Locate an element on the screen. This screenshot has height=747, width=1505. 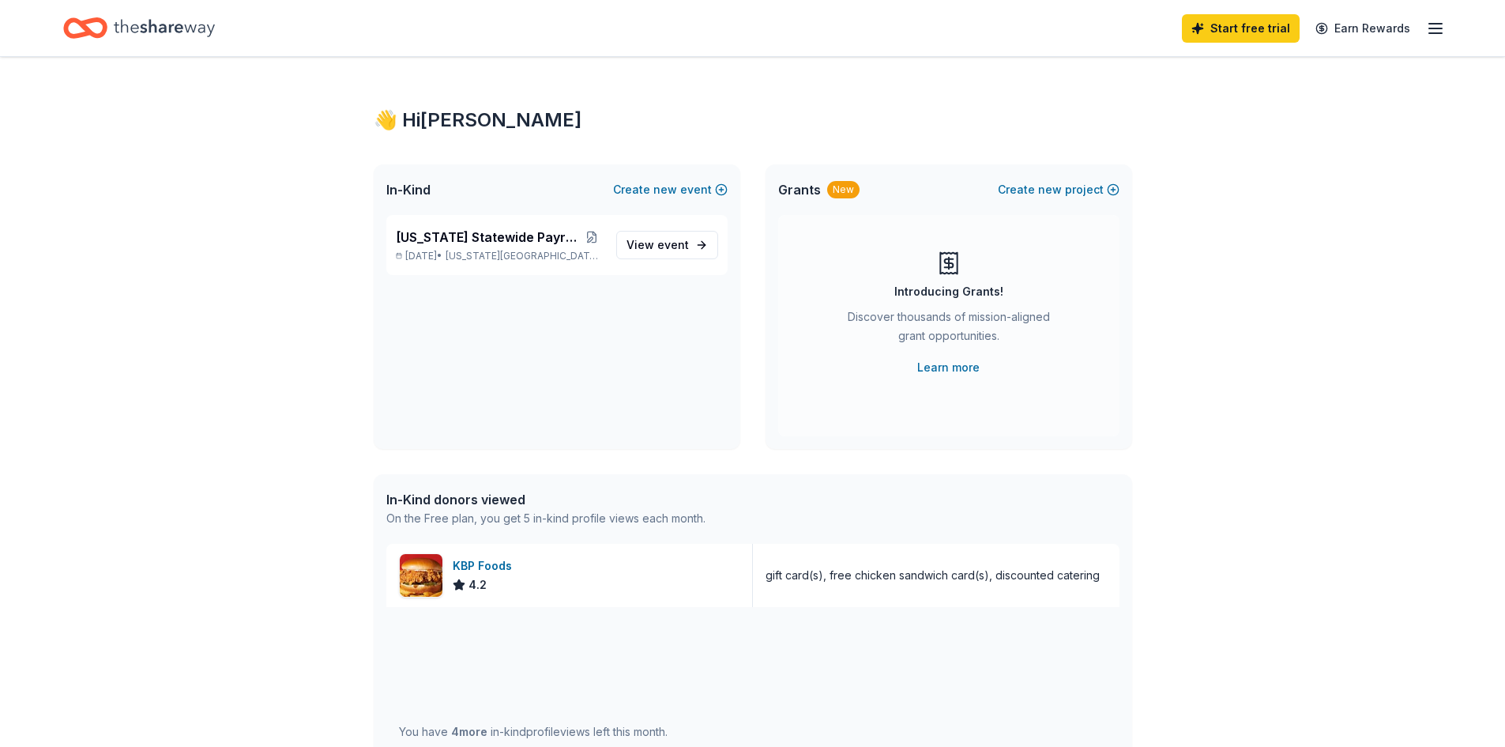
div: You have in-kind profile views left this month. is located at coordinates (533, 732).